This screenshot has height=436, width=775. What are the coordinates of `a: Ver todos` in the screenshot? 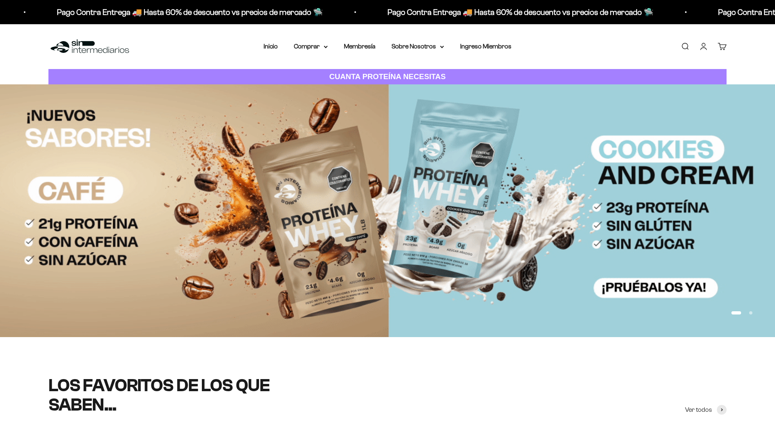 It's located at (705, 409).